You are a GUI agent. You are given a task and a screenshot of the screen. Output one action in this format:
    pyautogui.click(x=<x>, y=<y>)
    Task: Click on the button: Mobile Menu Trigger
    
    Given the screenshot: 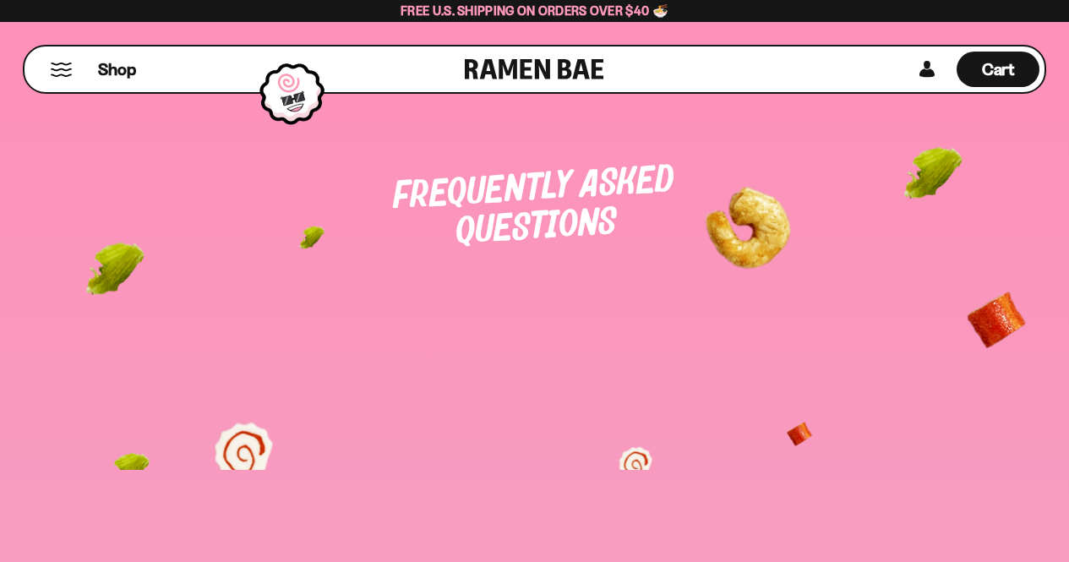 What is the action you would take?
    pyautogui.click(x=61, y=69)
    